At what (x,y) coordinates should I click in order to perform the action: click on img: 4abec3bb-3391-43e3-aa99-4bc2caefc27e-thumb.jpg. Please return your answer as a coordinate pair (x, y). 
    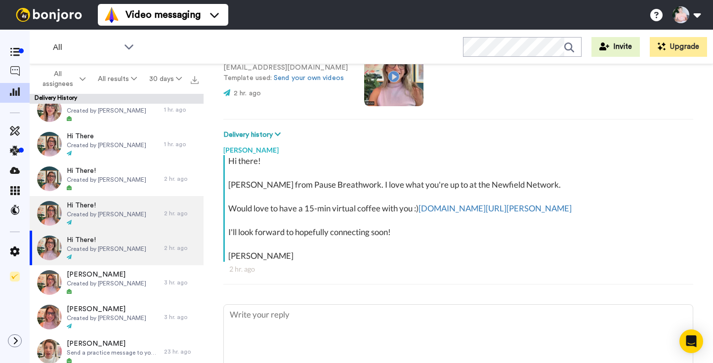
    Looking at the image, I should click on (49, 213).